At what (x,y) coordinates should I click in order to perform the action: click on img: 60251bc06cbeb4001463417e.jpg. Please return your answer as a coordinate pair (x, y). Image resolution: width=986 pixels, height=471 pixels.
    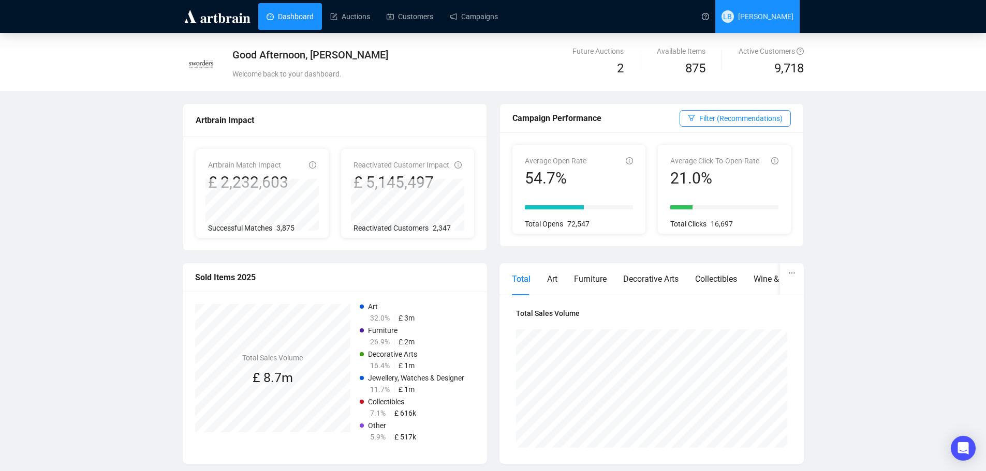
    Looking at the image, I should click on (201, 64).